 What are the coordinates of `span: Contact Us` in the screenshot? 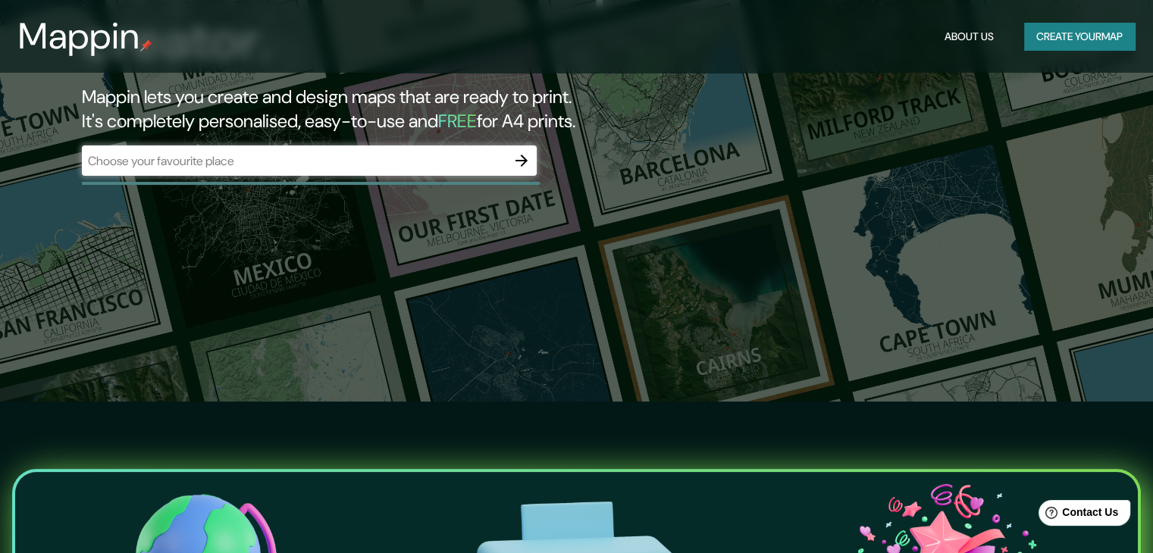 It's located at (72, 18).